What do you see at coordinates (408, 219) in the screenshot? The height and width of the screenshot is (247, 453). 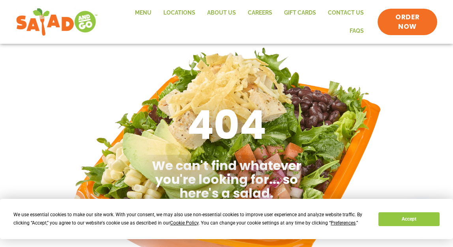 I see `button: Accept` at bounding box center [408, 219].